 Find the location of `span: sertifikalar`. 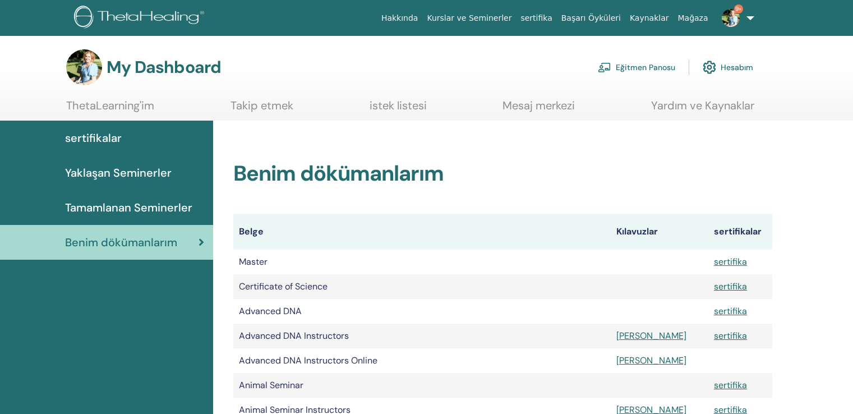

span: sertifikalar is located at coordinates (93, 138).